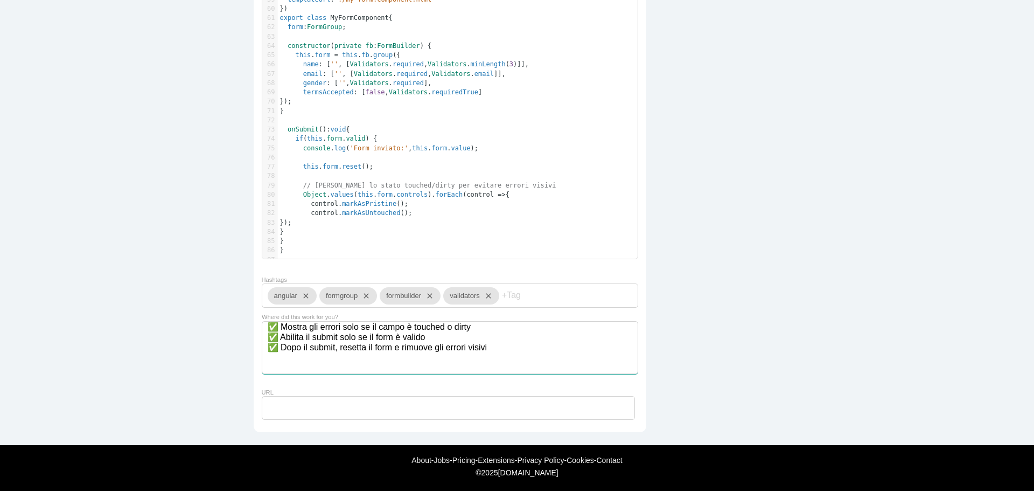 This screenshot has height=491, width=1034. What do you see at coordinates (269, 185) in the screenshot?
I see `div: 79` at bounding box center [269, 185].